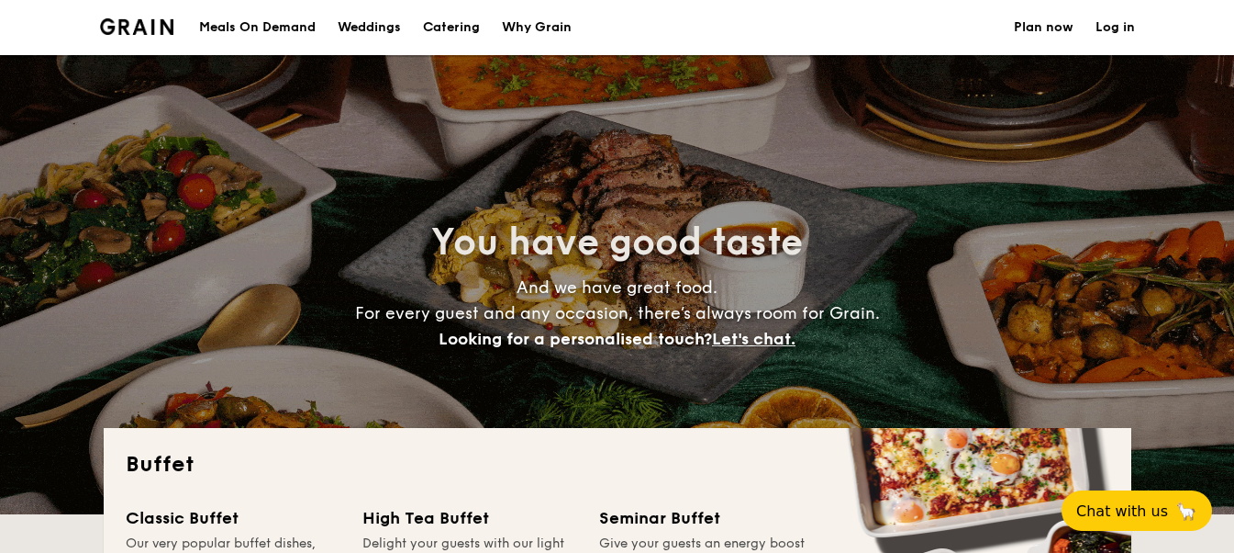  What do you see at coordinates (470, 518) in the screenshot?
I see `div: High Tea Buffet` at bounding box center [470, 518].